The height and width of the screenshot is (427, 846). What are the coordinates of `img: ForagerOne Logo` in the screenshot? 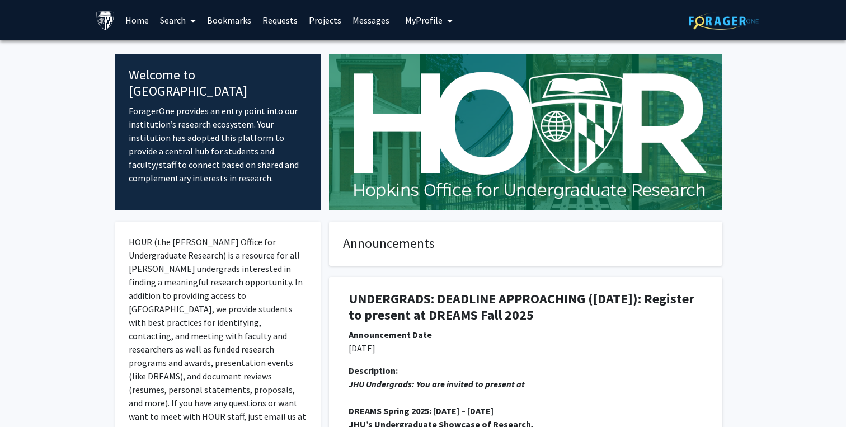 It's located at (724, 21).